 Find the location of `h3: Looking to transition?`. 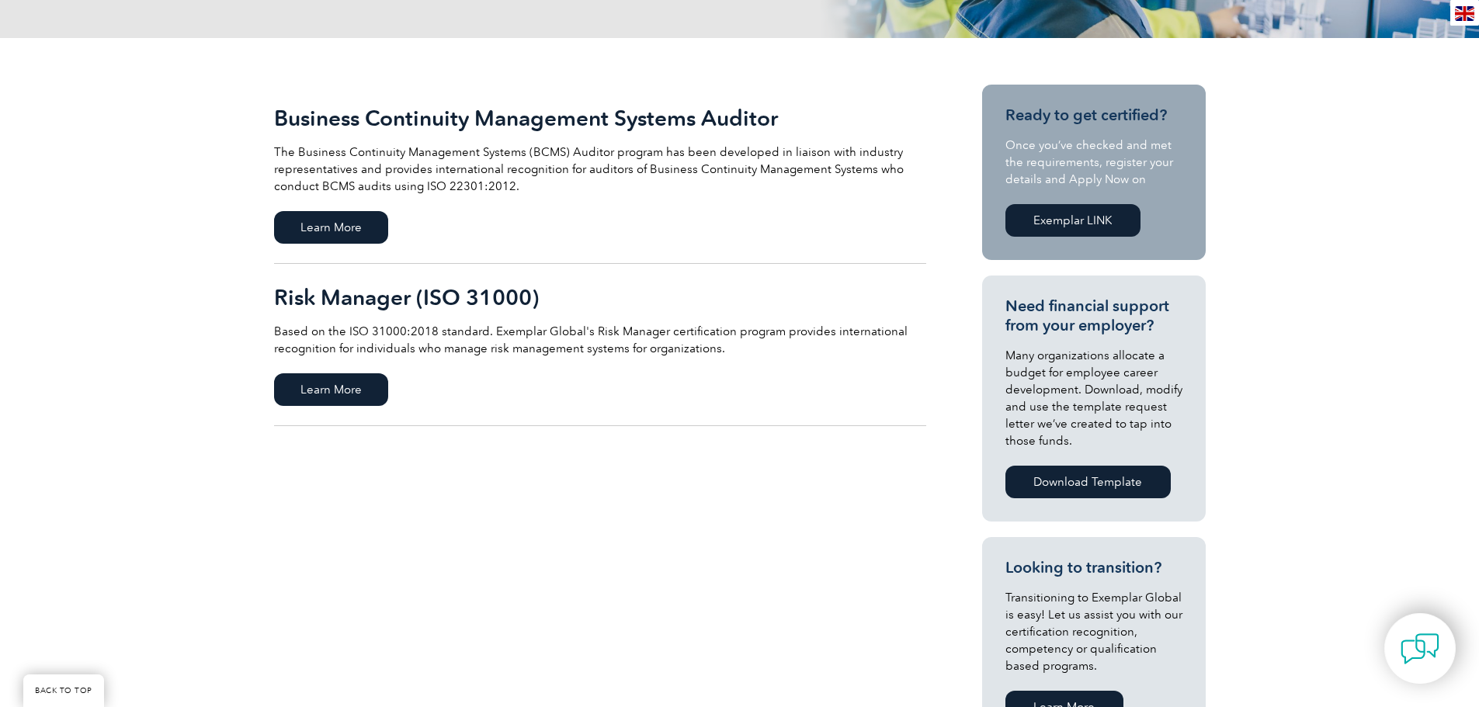

h3: Looking to transition? is located at coordinates (1094, 567).